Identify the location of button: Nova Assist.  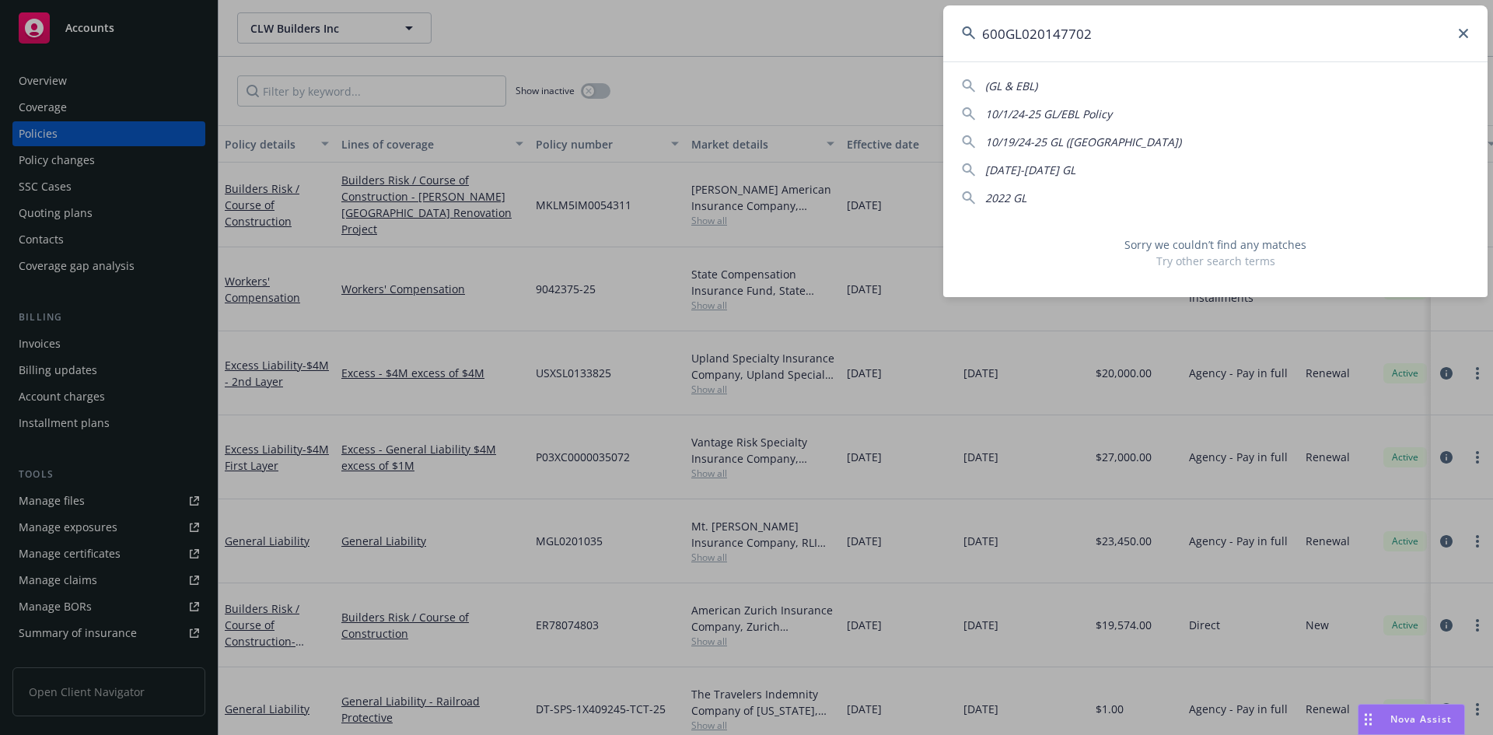
(1411, 719).